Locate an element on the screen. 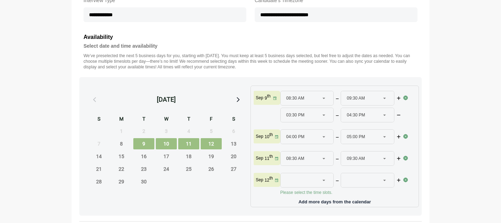 The image size is (501, 223). span: Monday, September 15, 2025 is located at coordinates (121, 157).